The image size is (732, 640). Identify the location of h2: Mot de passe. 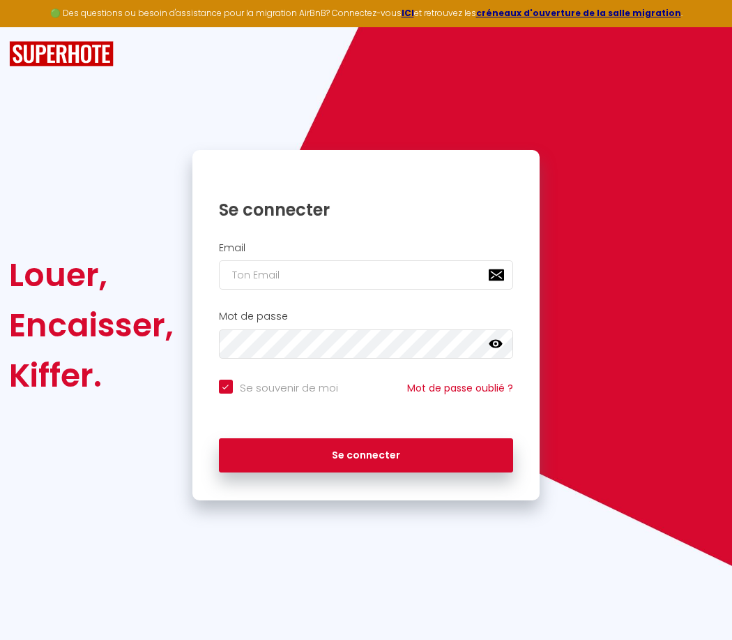
(366, 316).